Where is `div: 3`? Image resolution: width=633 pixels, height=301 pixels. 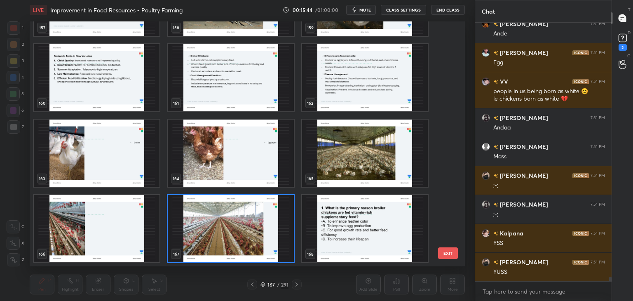
div: 3 is located at coordinates (15, 61).